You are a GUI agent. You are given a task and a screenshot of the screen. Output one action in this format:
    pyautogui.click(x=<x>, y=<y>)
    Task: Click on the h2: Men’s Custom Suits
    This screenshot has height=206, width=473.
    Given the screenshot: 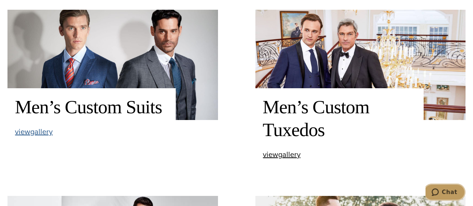 What is the action you would take?
    pyautogui.click(x=92, y=107)
    